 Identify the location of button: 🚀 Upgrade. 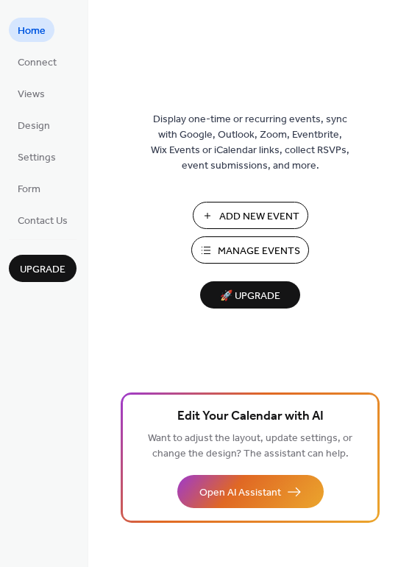
(250, 294).